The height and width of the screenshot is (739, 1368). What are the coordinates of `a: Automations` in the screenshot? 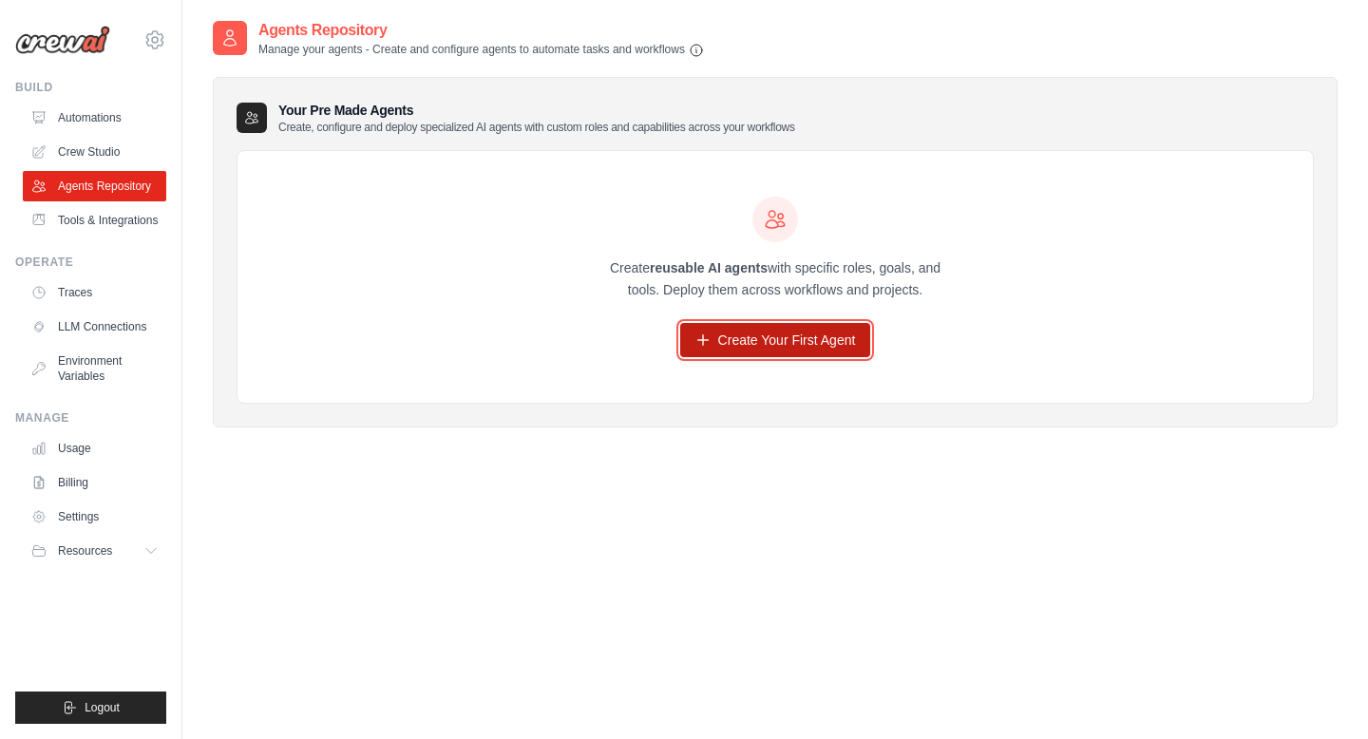 It's located at (94, 118).